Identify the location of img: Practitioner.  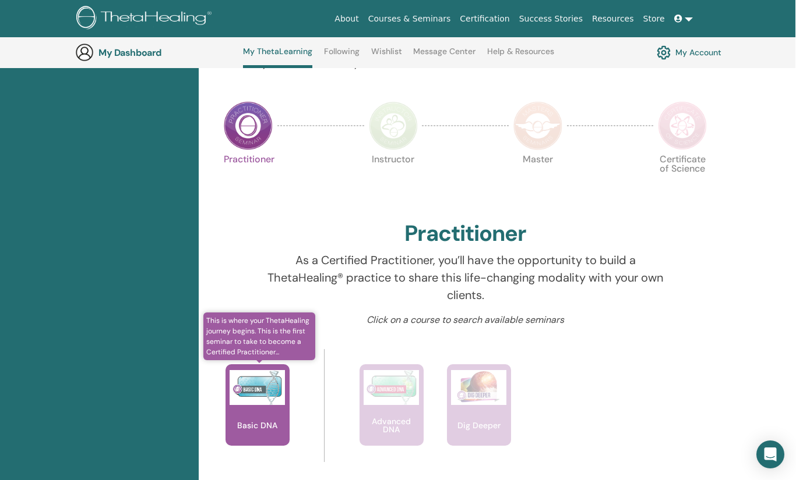
(248, 126).